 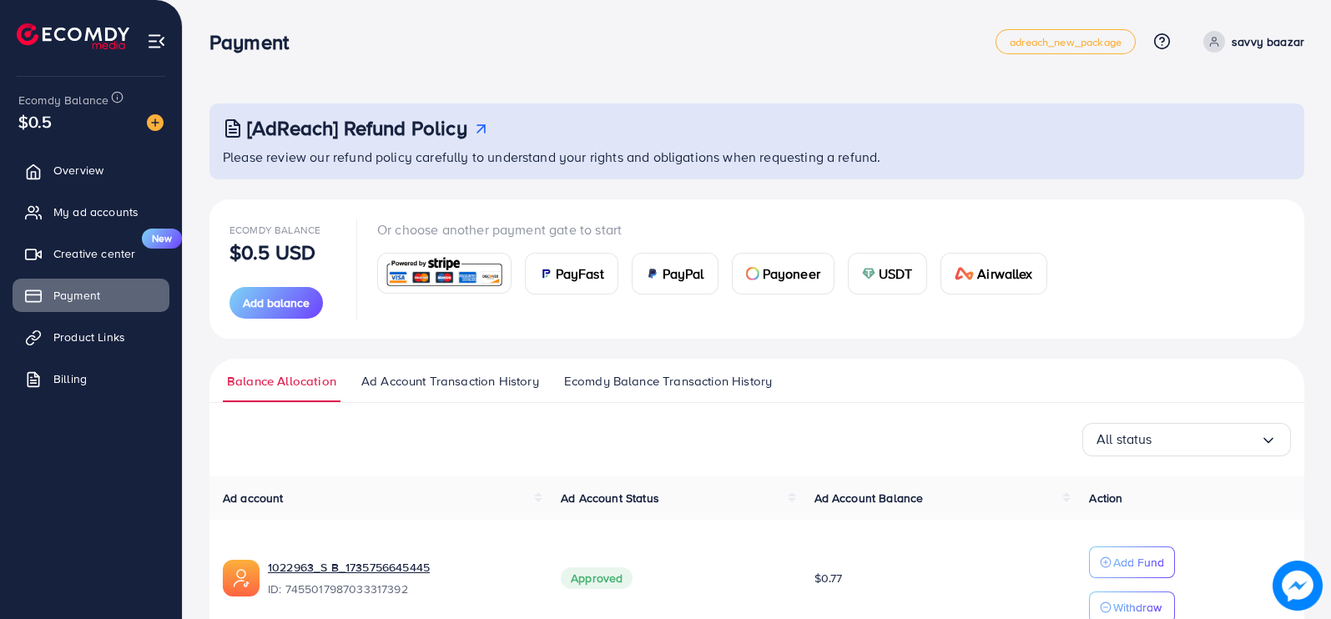 What do you see at coordinates (1005, 274) in the screenshot?
I see `span: Airwallex` at bounding box center [1005, 274].